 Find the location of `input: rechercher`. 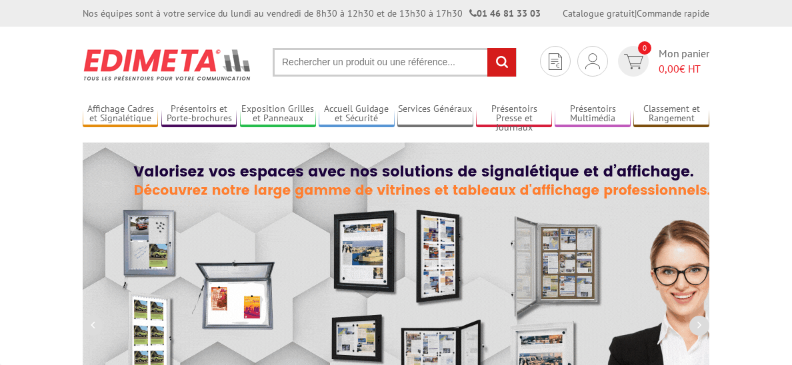

input: rechercher is located at coordinates (501, 62).